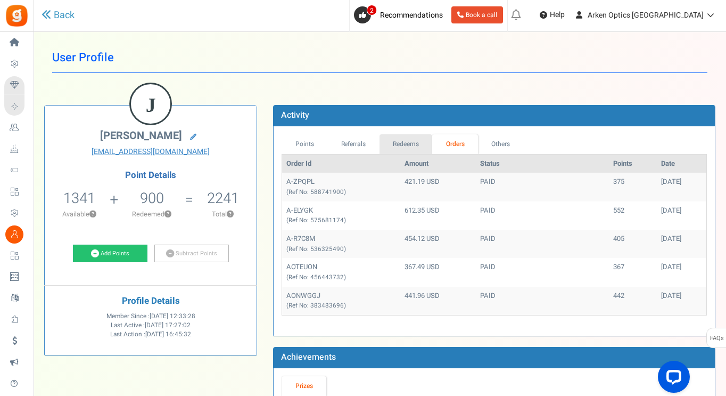  Describe the element at coordinates (455, 144) in the screenshot. I see `a: Orders` at that location.